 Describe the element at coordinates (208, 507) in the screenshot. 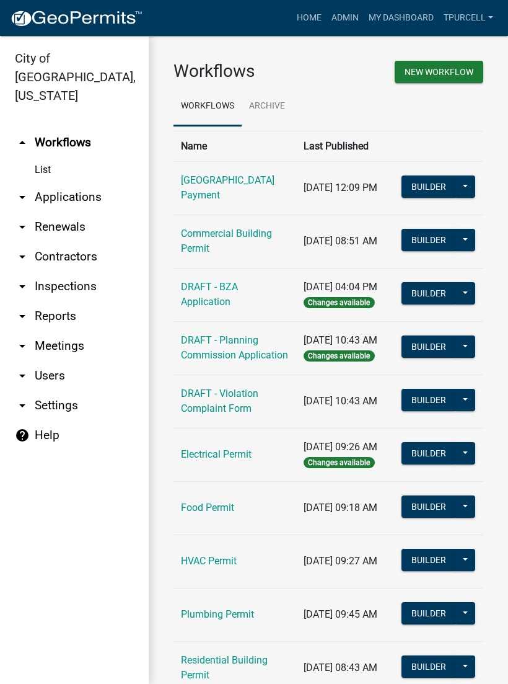

I see `a: Food Permit` at that location.